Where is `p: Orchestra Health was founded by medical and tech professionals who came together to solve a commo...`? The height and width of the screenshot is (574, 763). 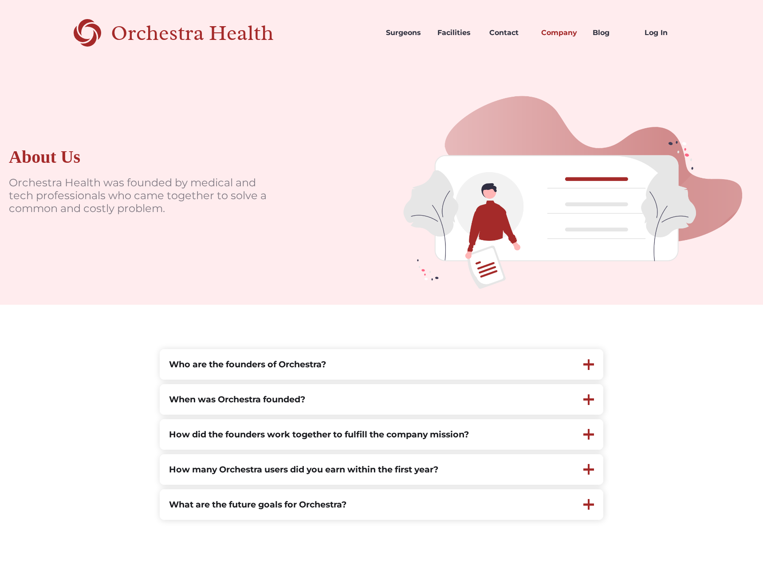
p: Orchestra Health was founded by medical and tech professionals who came together to solve a commo... is located at coordinates (142, 196).